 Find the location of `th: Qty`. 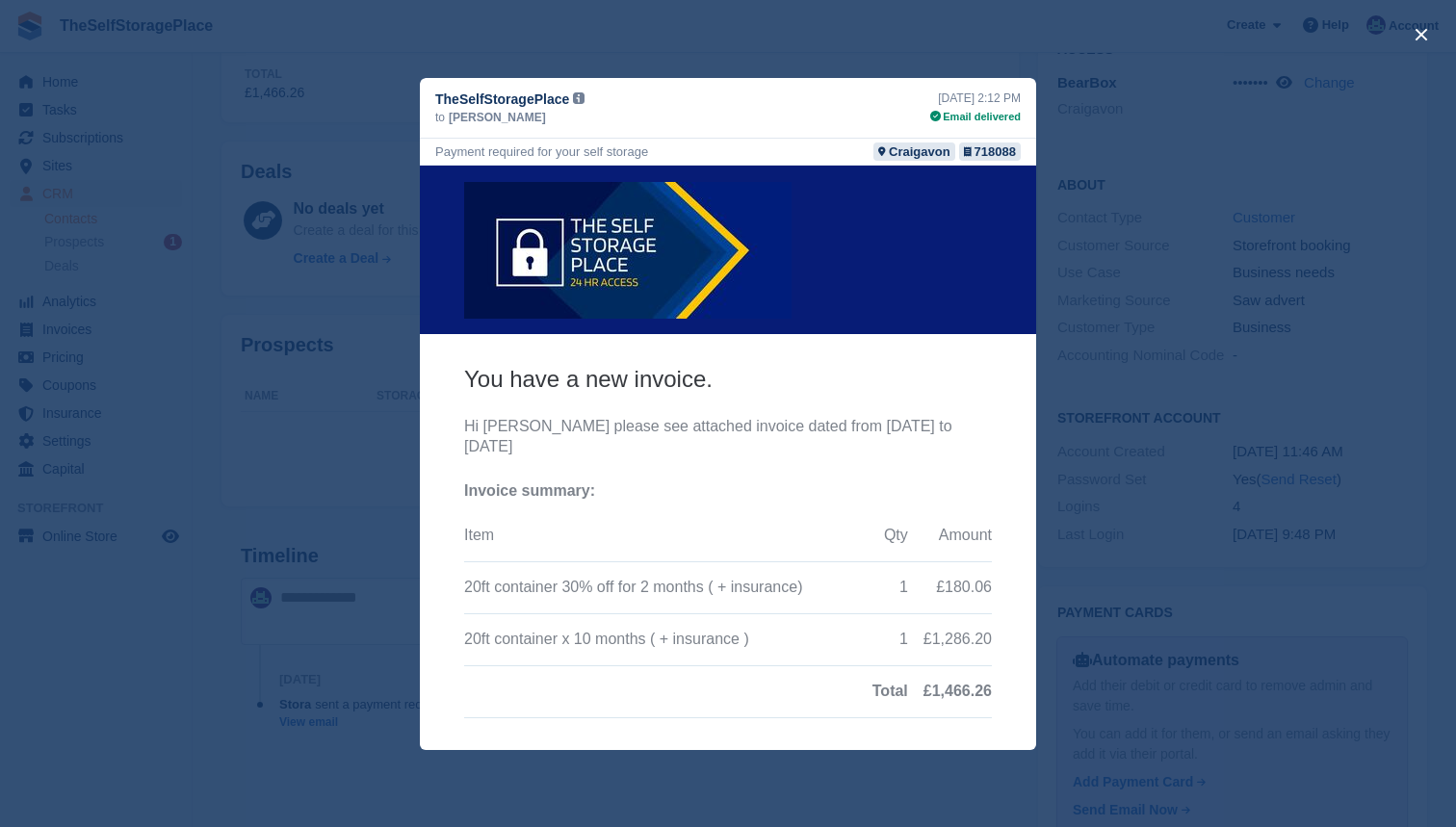

th: Qty is located at coordinates (473, 370).